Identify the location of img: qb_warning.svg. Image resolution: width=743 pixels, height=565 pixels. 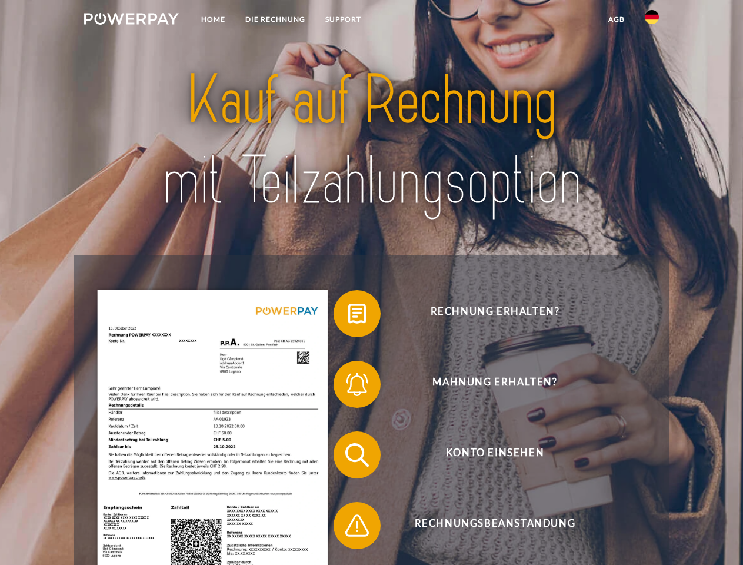
(357, 525).